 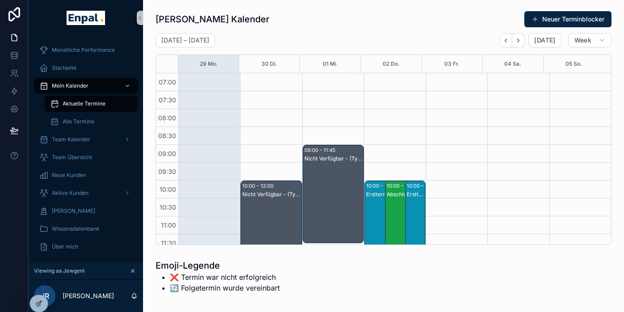 What do you see at coordinates (76, 229) in the screenshot?
I see `span: Wissensdatenbank` at bounding box center [76, 229].